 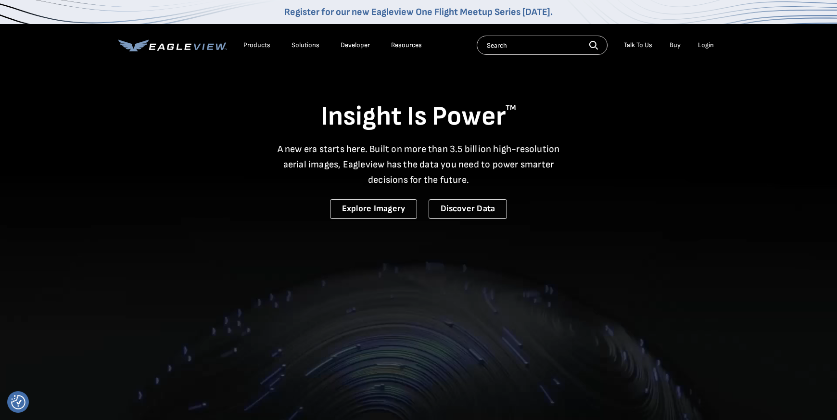 What do you see at coordinates (675, 45) in the screenshot?
I see `a: Buy` at bounding box center [675, 45].